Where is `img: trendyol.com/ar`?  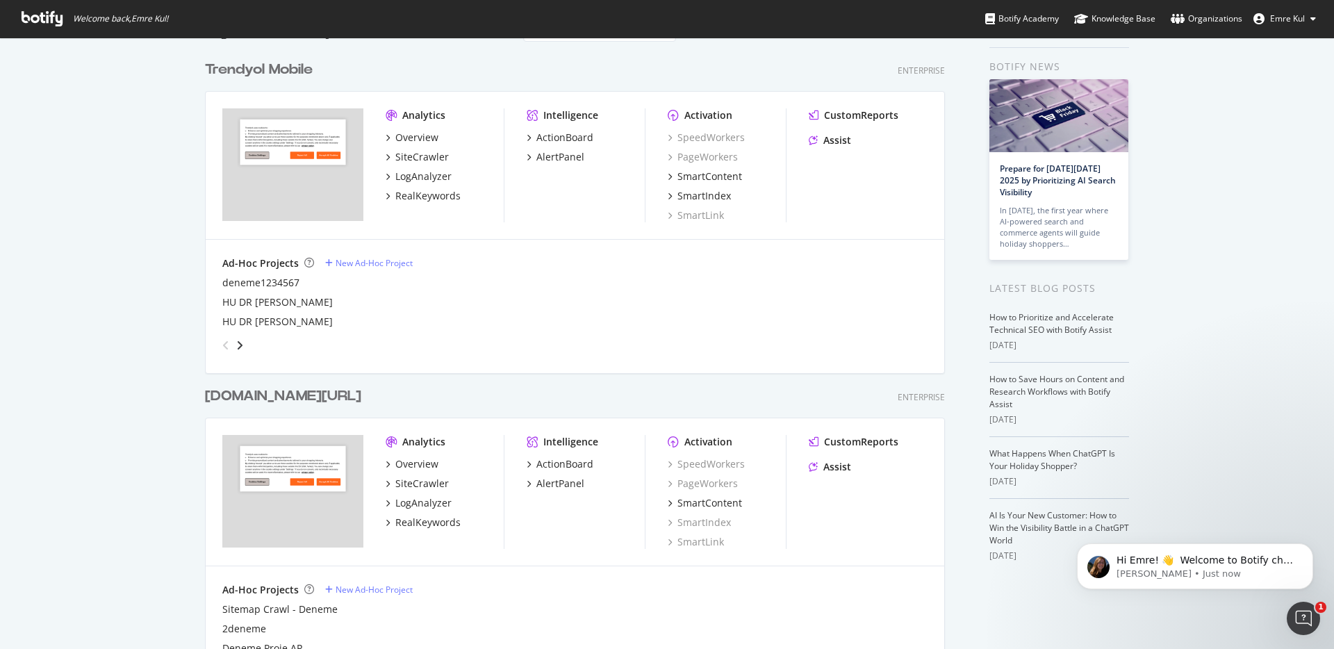 img: trendyol.com/ar is located at coordinates (293, 491).